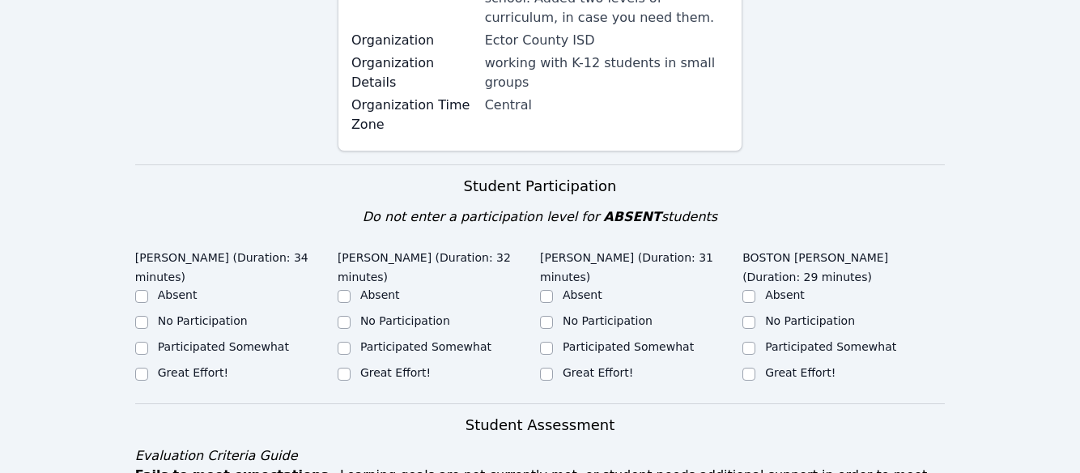 Image resolution: width=1080 pixels, height=473 pixels. I want to click on div: Central, so click(607, 105).